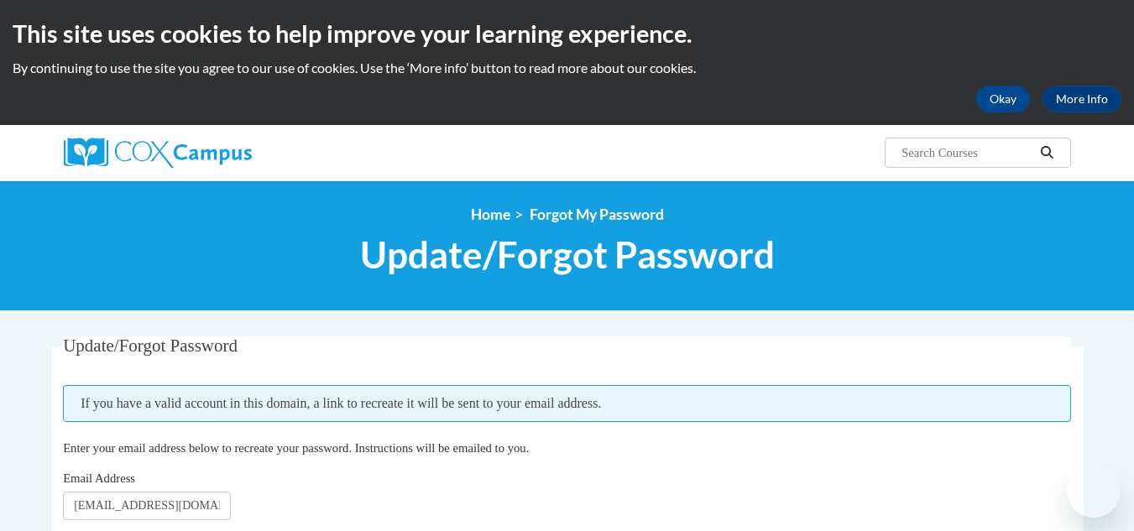 This screenshot has width=1134, height=531. Describe the element at coordinates (967, 153) in the screenshot. I see `input: Search Courses` at that location.